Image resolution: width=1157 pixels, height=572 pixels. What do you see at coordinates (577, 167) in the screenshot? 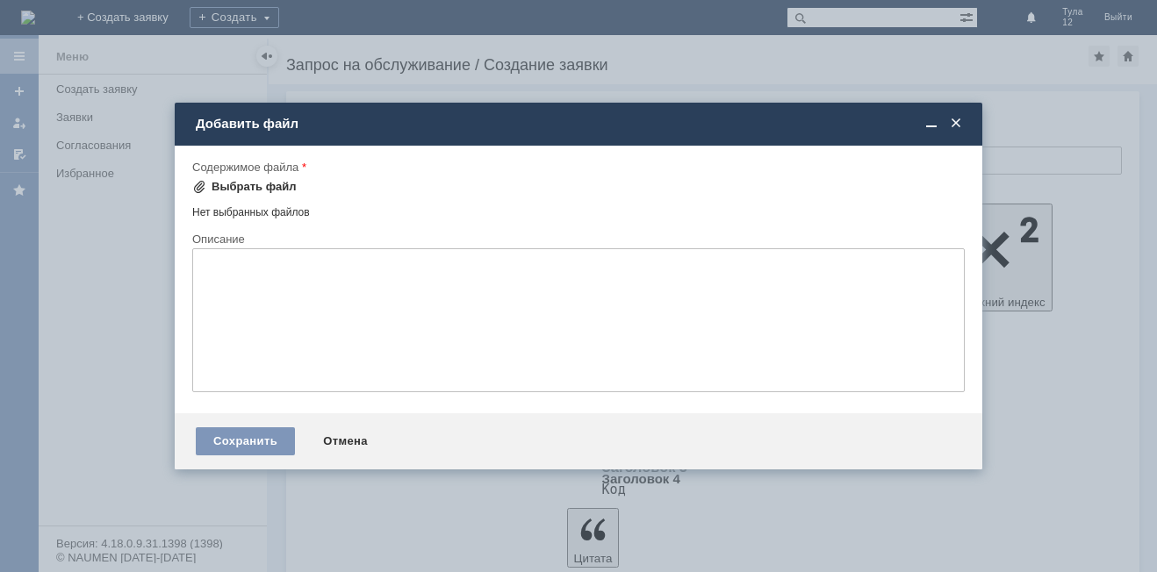
I see `div: Содержимое файла` at bounding box center [577, 167].